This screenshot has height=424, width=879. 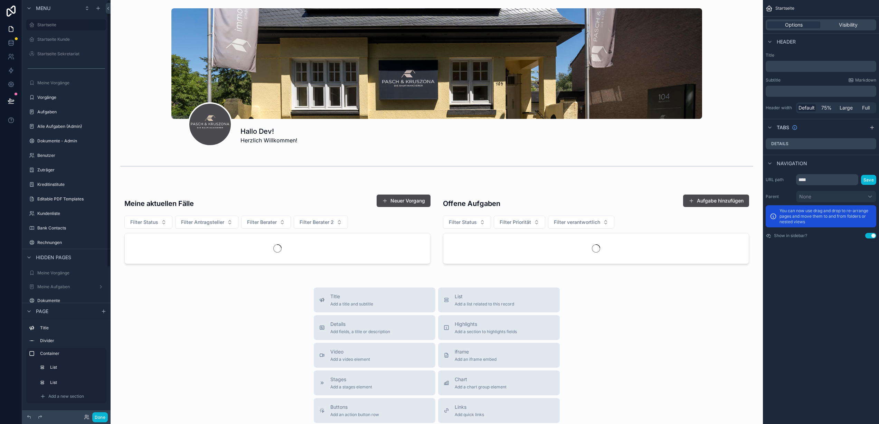 What do you see at coordinates (66, 242) in the screenshot?
I see `a: Rechnungen` at bounding box center [66, 242].